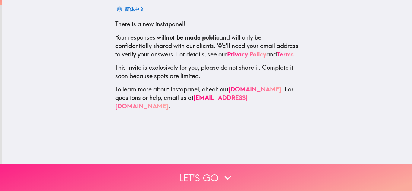  Describe the element at coordinates (207, 46) in the screenshot. I see `p: Your responses will and will only be confidentially shared with our clients. We'll need your emai...` at that location.